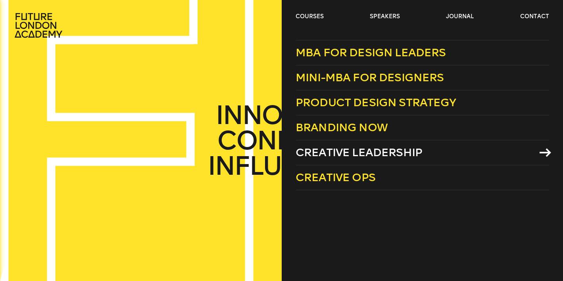  Describe the element at coordinates (460, 17) in the screenshot. I see `a: journal` at that location.